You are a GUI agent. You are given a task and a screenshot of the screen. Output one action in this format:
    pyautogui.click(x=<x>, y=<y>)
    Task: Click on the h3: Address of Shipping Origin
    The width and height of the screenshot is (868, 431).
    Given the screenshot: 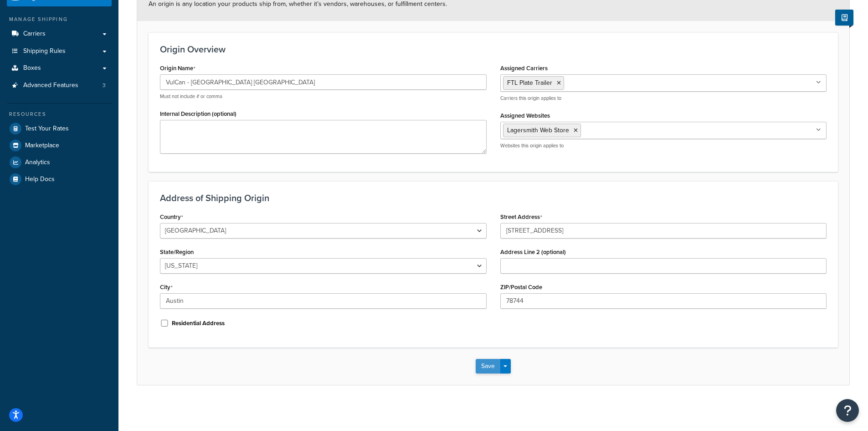 What is the action you would take?
    pyautogui.click(x=493, y=198)
    